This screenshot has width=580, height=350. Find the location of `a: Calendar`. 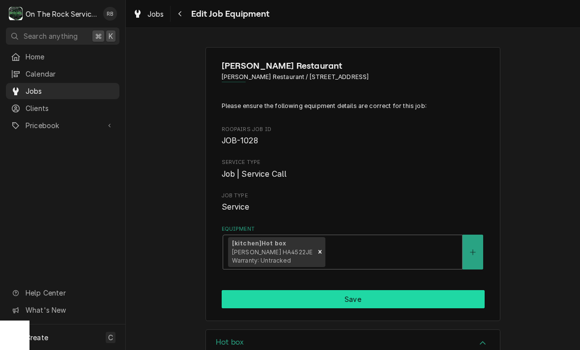

a: Calendar is located at coordinates (62, 74).